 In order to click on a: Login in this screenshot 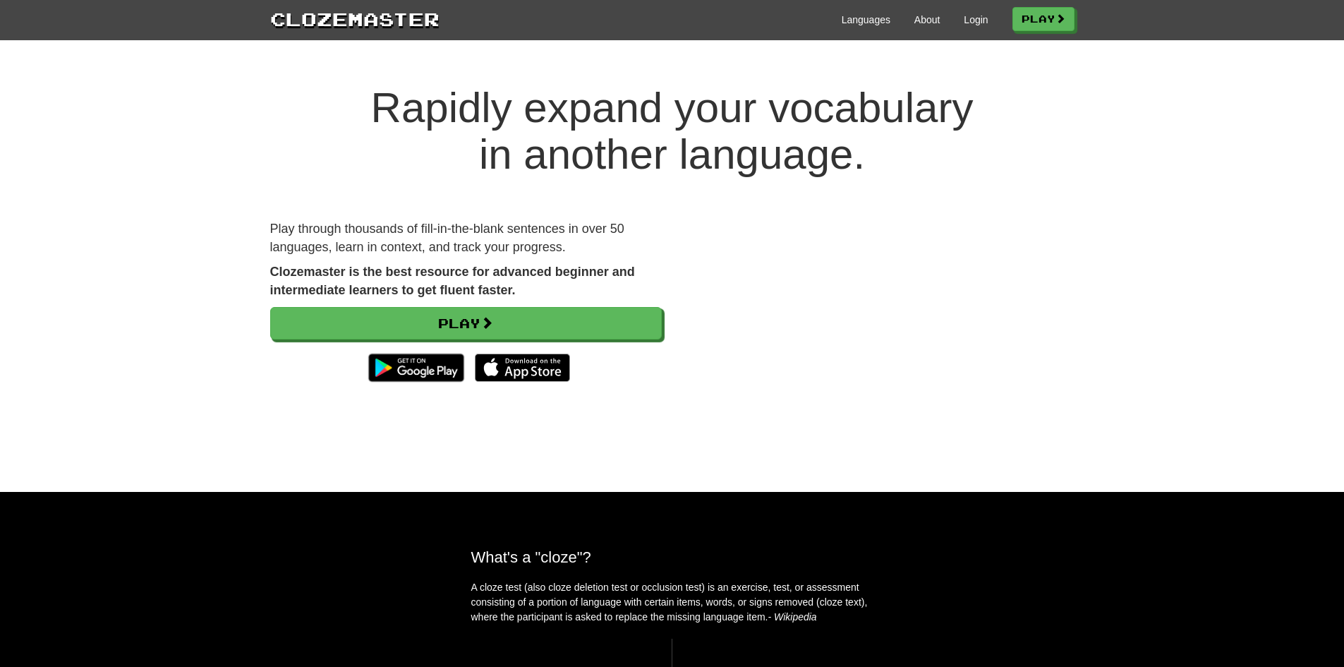, I will do `click(976, 20)`.